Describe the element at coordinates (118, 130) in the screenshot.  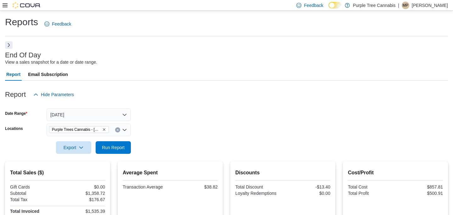
I see `button: Clear input` at that location.